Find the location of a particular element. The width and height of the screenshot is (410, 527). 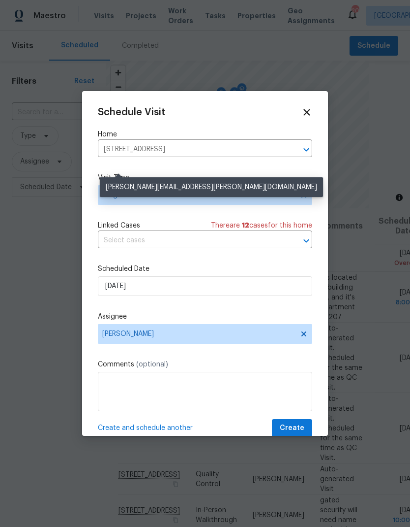

span: Schedule Visit is located at coordinates (131, 112).